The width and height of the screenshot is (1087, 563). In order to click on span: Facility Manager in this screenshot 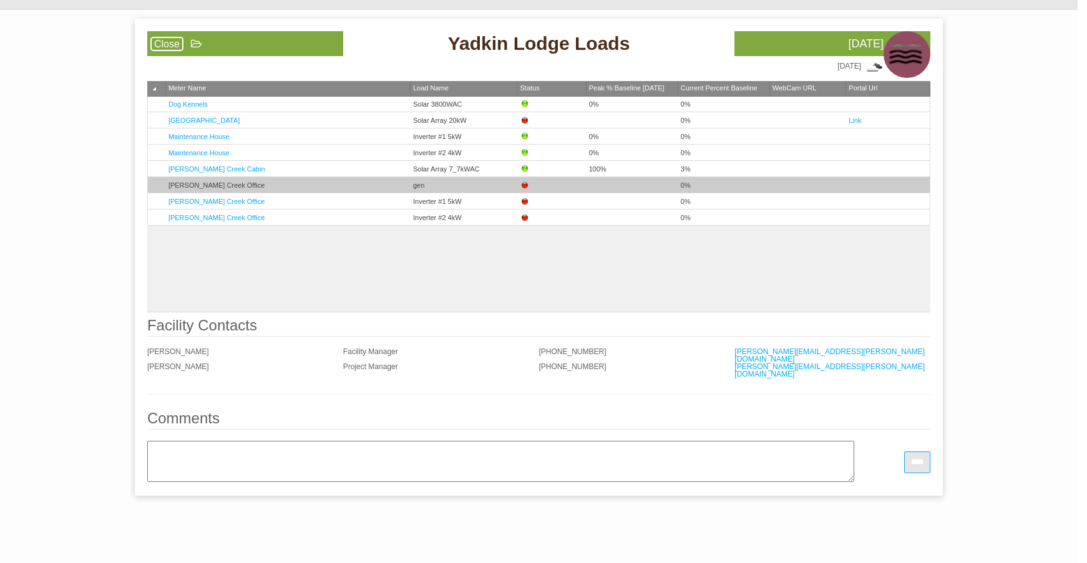, I will do `click(371, 352)`.